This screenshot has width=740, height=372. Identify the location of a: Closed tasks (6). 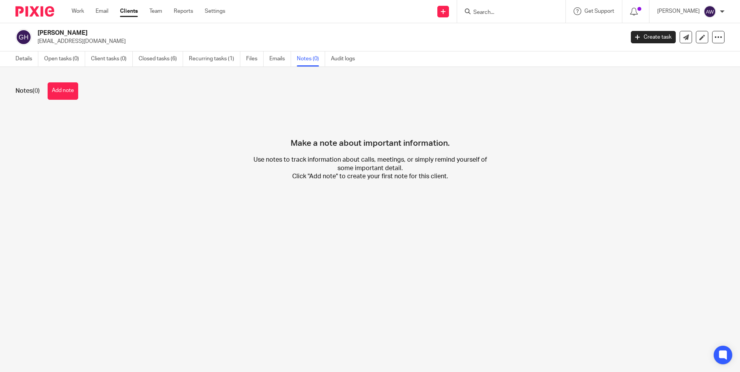
(161, 59).